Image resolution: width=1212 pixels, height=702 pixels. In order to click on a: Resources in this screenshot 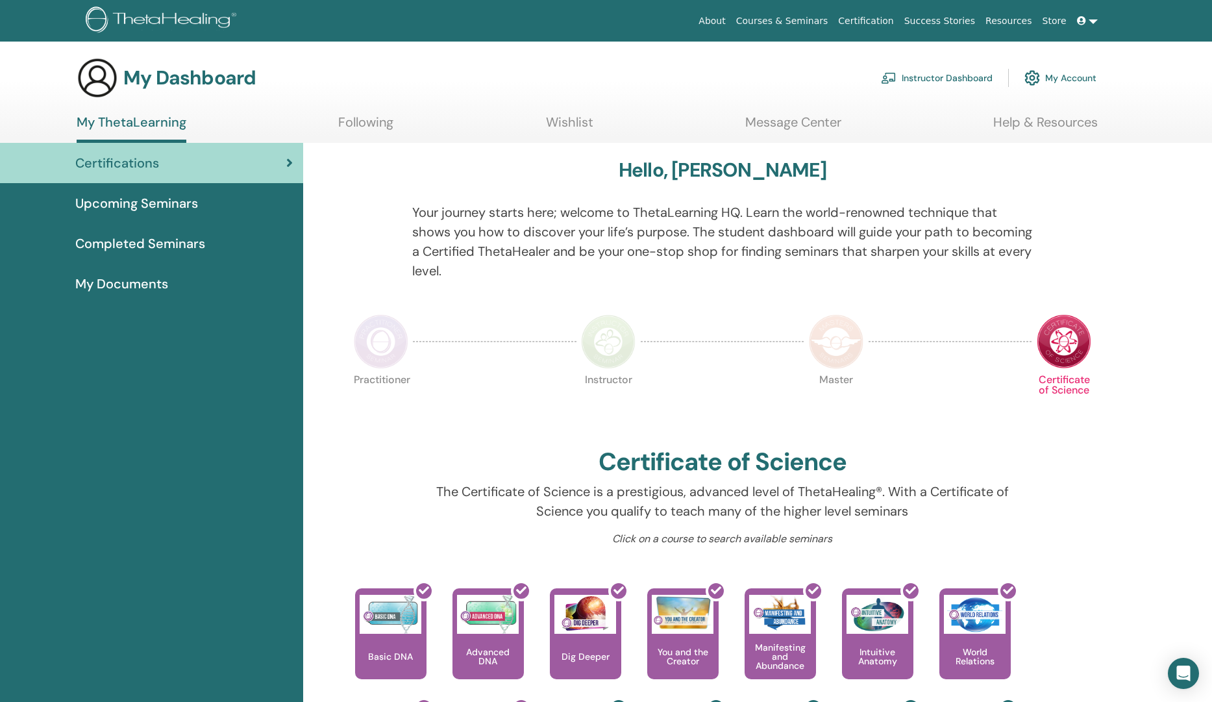, I will do `click(1009, 21)`.